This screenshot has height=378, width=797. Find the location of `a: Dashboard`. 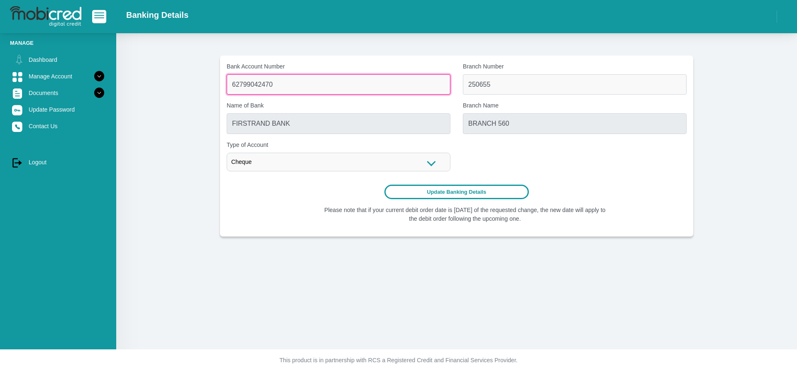

a: Dashboard is located at coordinates (58, 60).